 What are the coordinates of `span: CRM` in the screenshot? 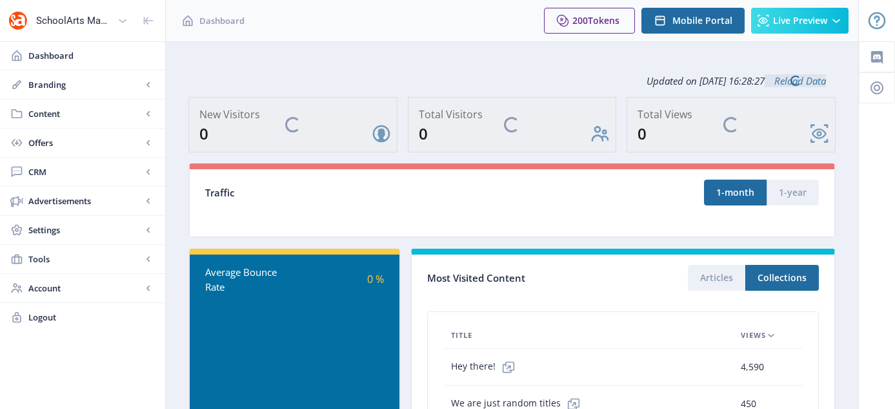 It's located at (85, 172).